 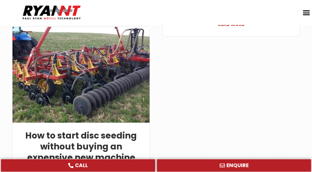 What do you see at coordinates (238, 166) in the screenshot?
I see `span: ENQUIRE` at bounding box center [238, 166].